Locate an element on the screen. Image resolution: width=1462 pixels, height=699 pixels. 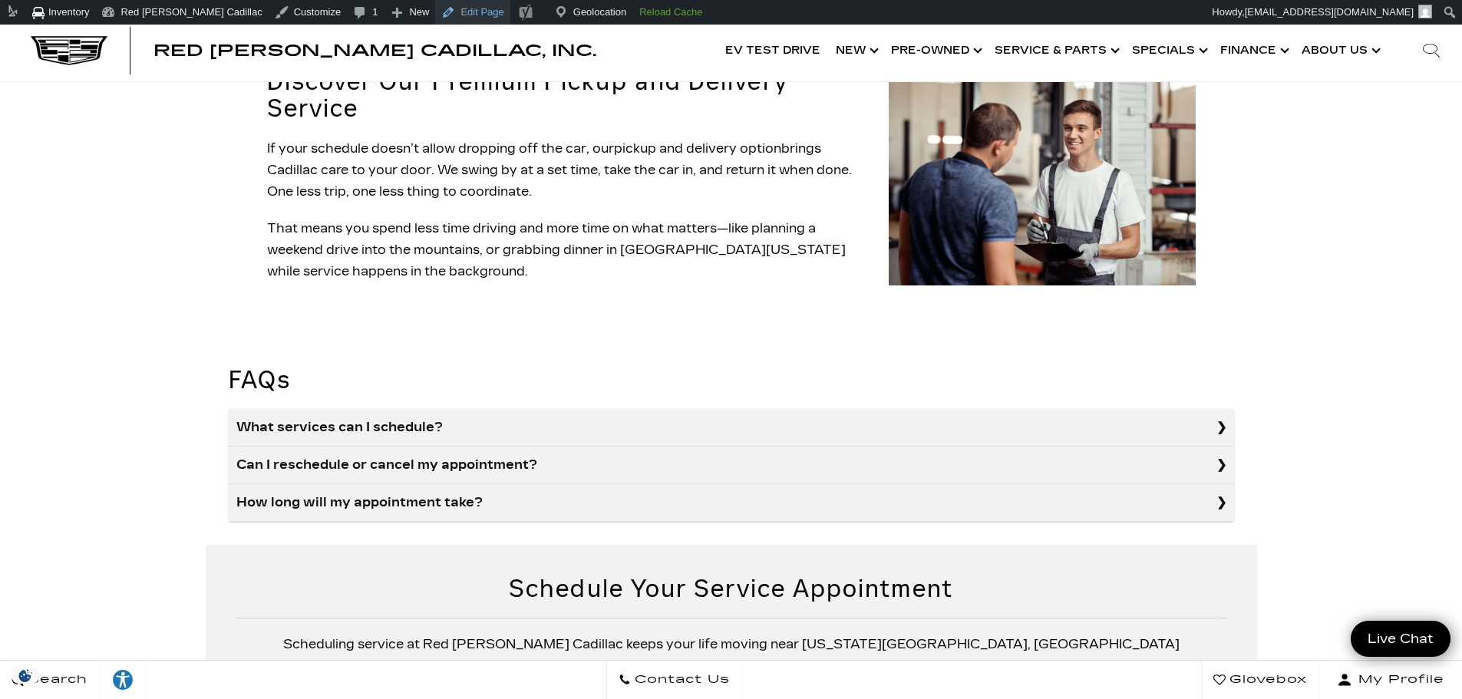
p: That means you spend less time driving and more time on what matters—like planning a weekend driv... is located at coordinates (568, 250).